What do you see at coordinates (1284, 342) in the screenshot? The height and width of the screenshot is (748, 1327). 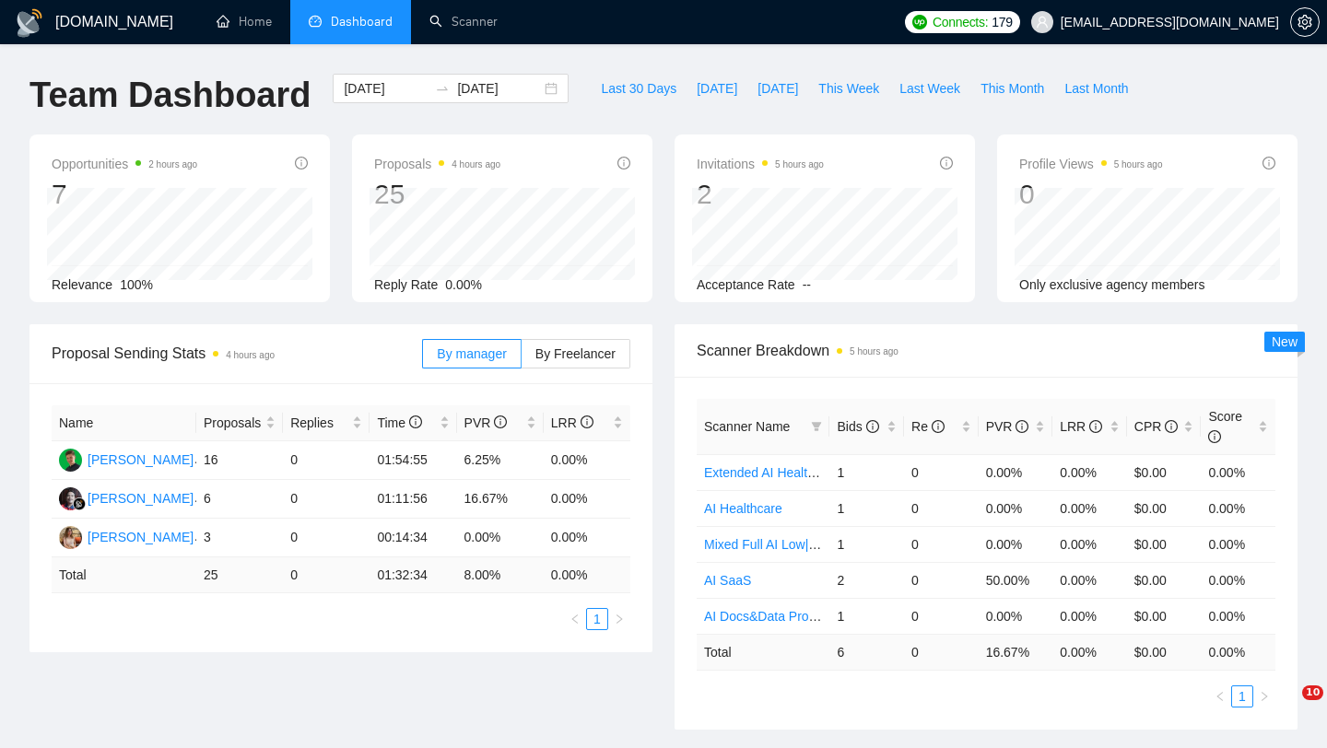 I see `span: New` at bounding box center [1284, 342].